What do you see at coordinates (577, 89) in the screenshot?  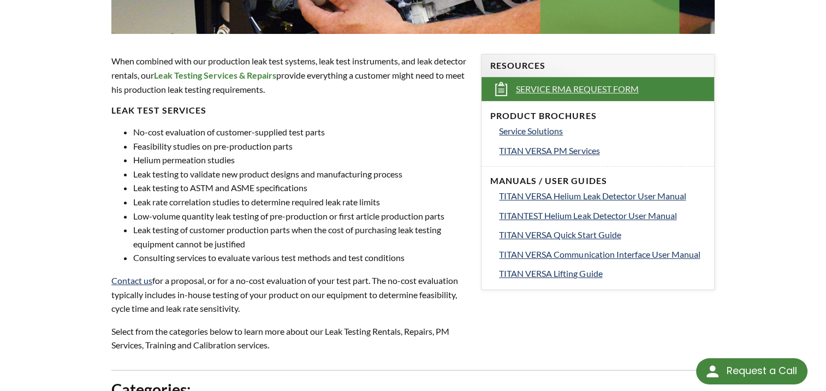 I see `span: Service RMA Request Form` at bounding box center [577, 89].